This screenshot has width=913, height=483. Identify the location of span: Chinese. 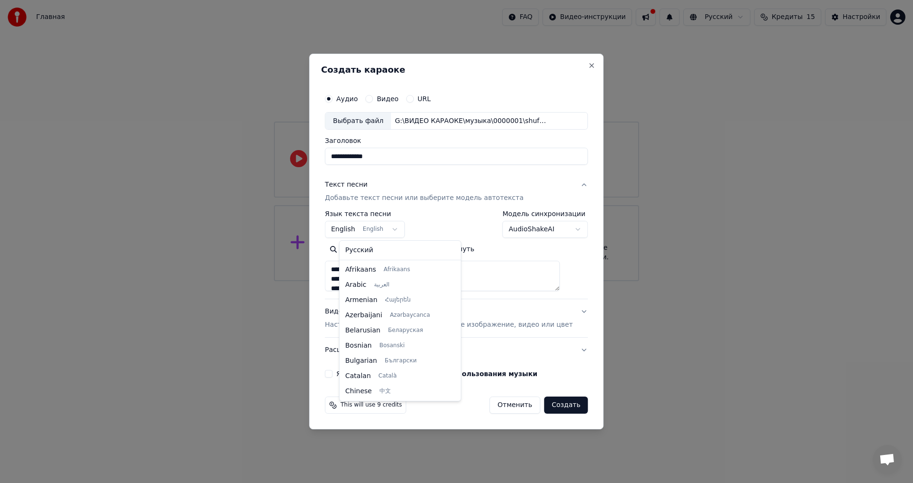
(358, 392).